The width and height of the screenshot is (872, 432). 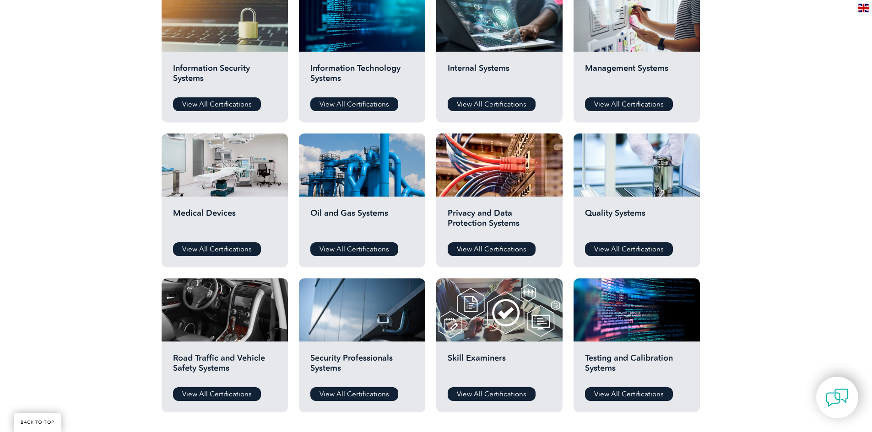 What do you see at coordinates (637, 367) in the screenshot?
I see `h2: Testing and Calibration Systems` at bounding box center [637, 367].